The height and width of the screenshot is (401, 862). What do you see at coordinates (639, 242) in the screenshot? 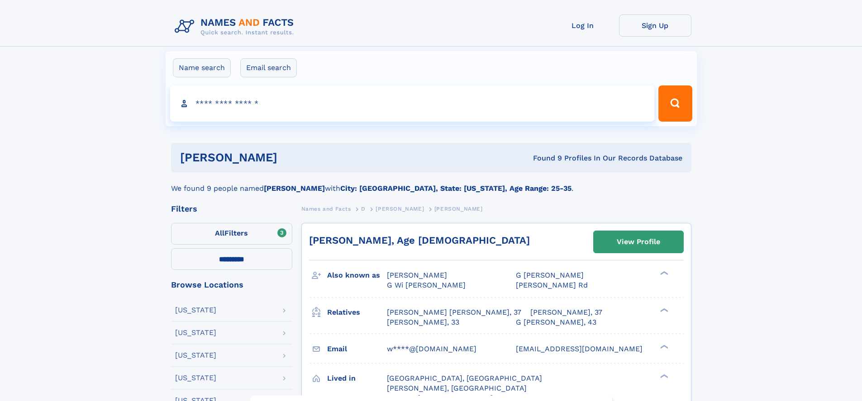
I see `div: View Profile` at bounding box center [639, 242].